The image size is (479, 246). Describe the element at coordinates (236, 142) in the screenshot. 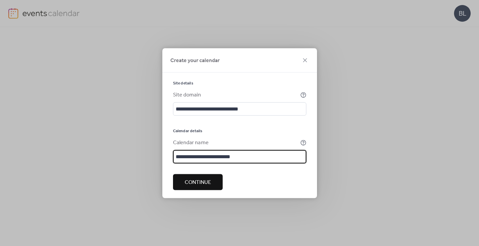

I see `div: Calendar name` at that location.